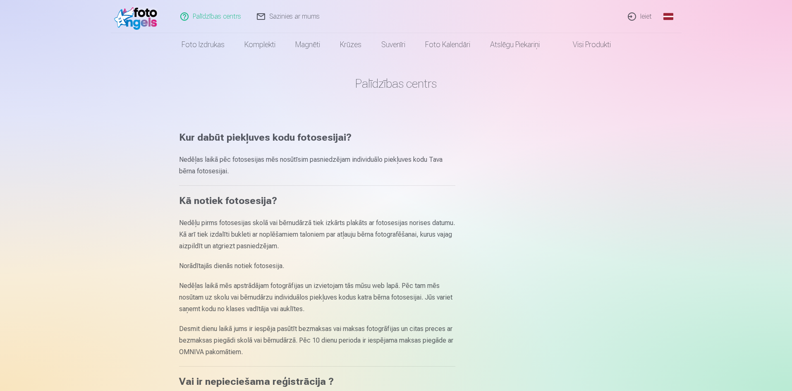  I want to click on p: Desmit dienu laikā jums ir iespēja pasūtīt bezmaksas vai maksas fotogrāfijas un citas preces ar b..., so click(317, 340).